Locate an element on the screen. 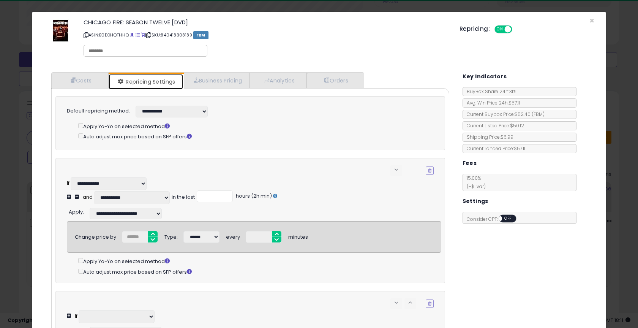 The width and height of the screenshot is (638, 328). span: Current Listed Price: $50.12 is located at coordinates (493, 125).